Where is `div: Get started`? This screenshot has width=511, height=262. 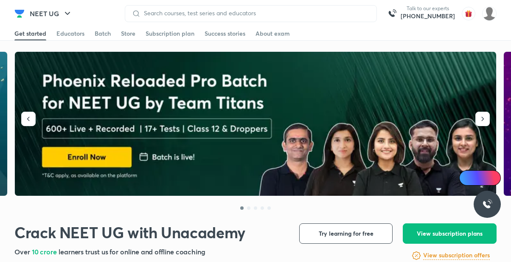
div: Get started is located at coordinates (30, 34).